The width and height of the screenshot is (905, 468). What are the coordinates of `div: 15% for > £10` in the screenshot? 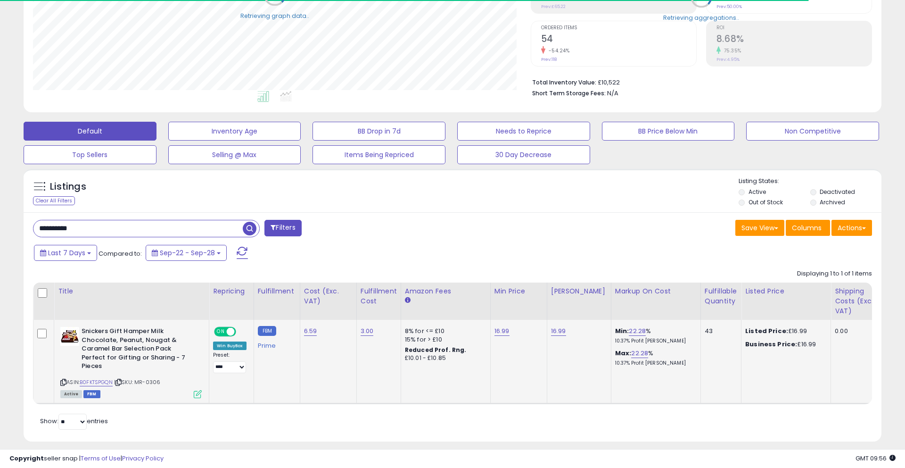 It's located at (444, 340).